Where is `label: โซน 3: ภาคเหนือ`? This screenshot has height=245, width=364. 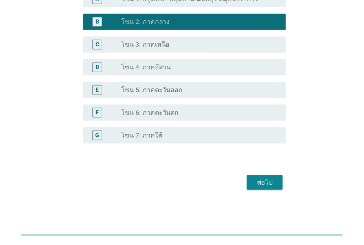
label: โซน 3: ภาคเหนือ is located at coordinates (145, 45).